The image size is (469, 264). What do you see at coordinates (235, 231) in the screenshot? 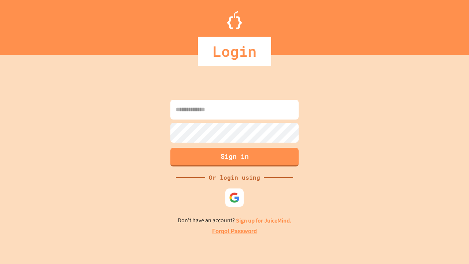
I see `a: Forgot Password` at bounding box center [235, 231].